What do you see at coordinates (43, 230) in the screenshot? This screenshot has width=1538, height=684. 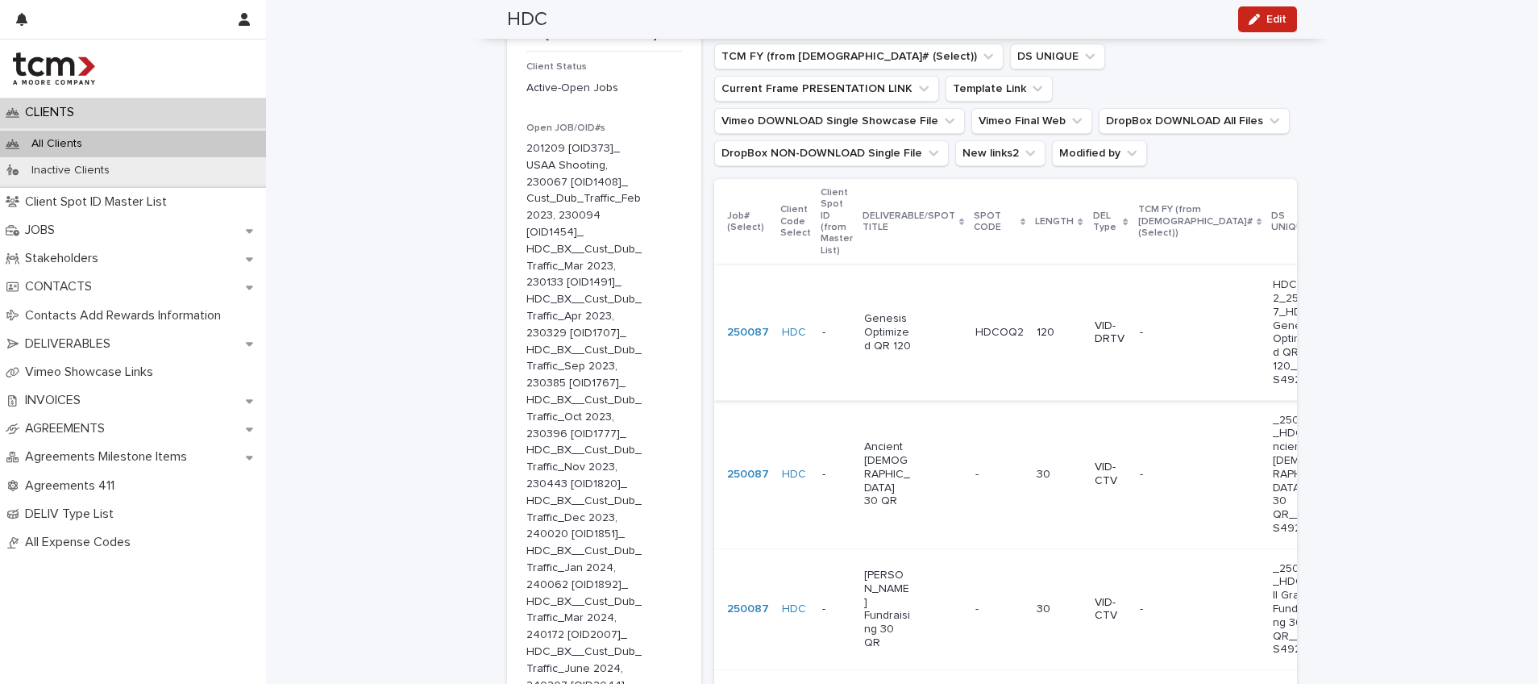 I see `p: JOBS` at bounding box center [43, 230].